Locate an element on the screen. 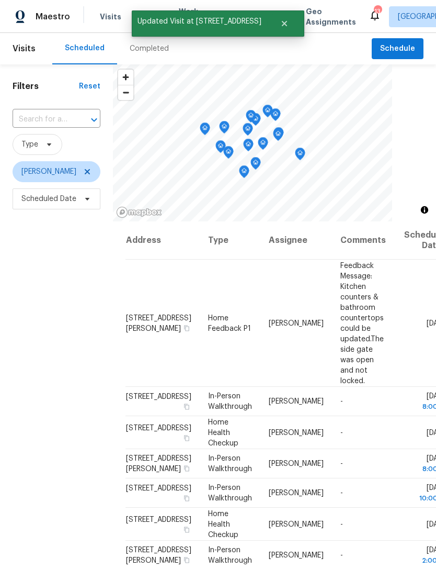  div: Scheduled is located at coordinates (85, 48).